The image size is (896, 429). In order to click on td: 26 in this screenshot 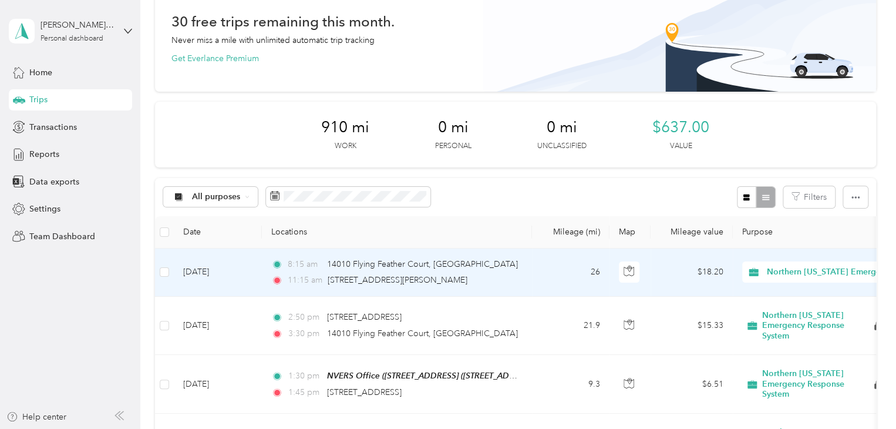, I will do `click(571, 272)`.